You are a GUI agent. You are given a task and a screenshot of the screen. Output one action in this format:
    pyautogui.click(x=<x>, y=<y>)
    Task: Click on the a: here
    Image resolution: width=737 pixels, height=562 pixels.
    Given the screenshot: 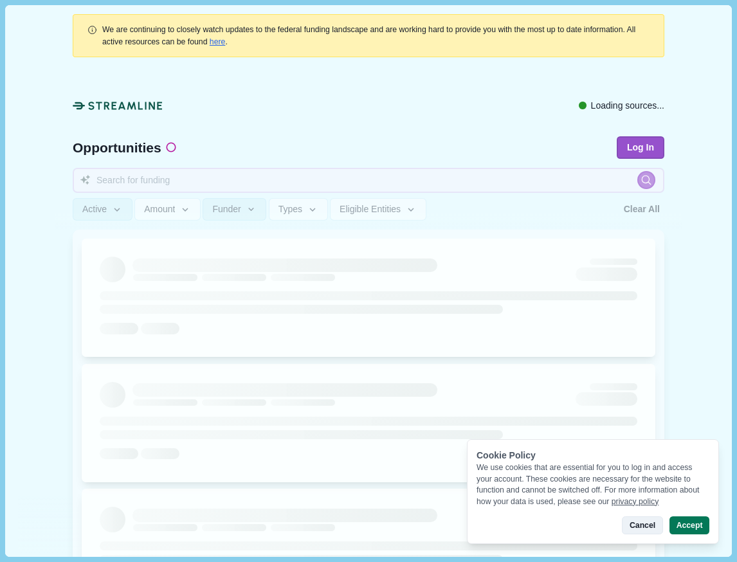 What is the action you would take?
    pyautogui.click(x=217, y=42)
    